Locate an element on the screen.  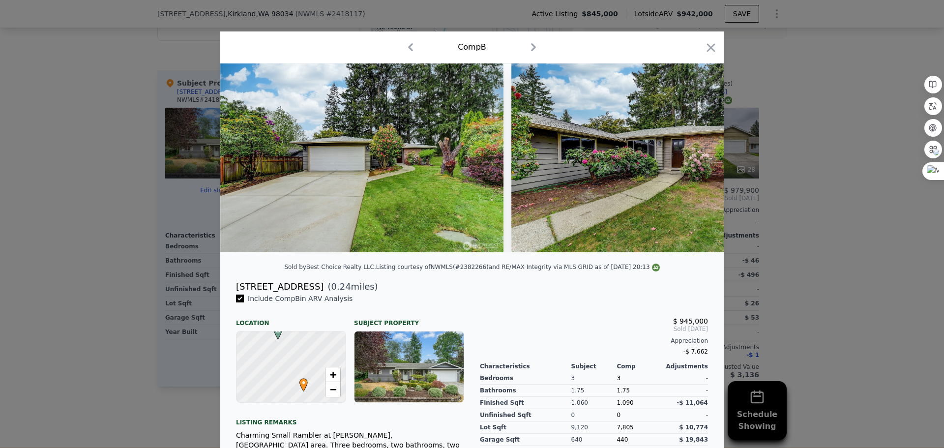
div: Bathrooms is located at coordinates (526, 391).